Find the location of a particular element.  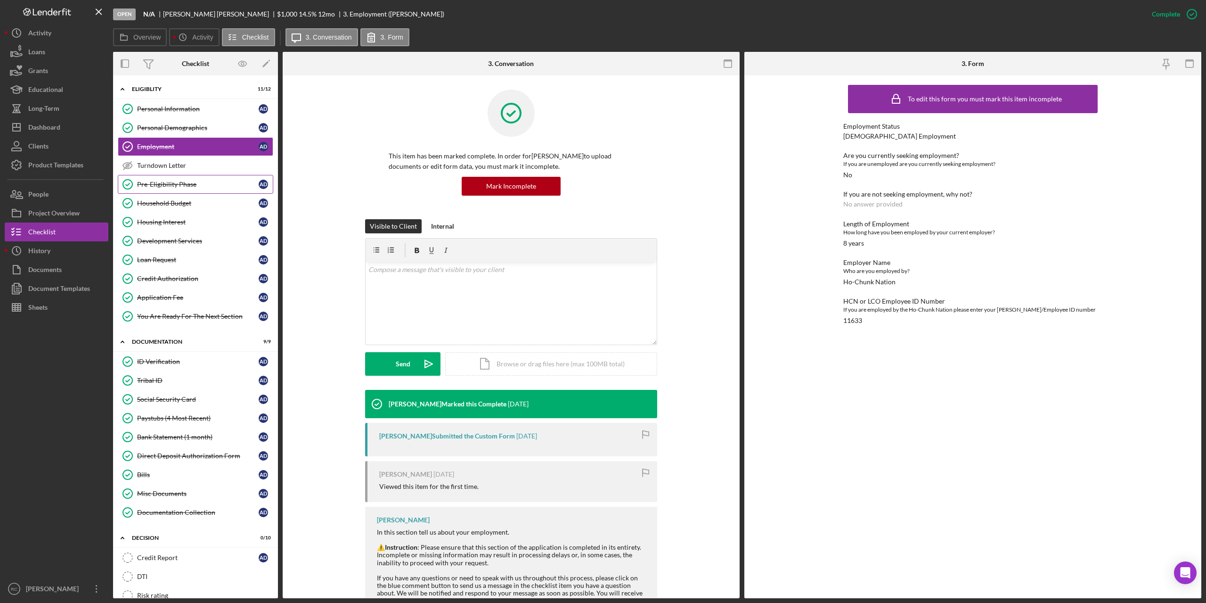

label: Checklist is located at coordinates (255, 37).